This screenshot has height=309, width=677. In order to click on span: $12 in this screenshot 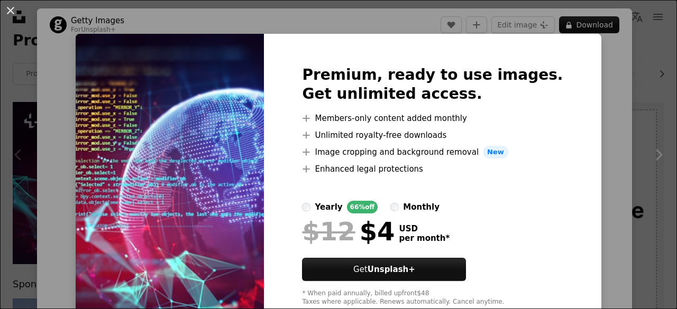, I will do `click(328, 232)`.